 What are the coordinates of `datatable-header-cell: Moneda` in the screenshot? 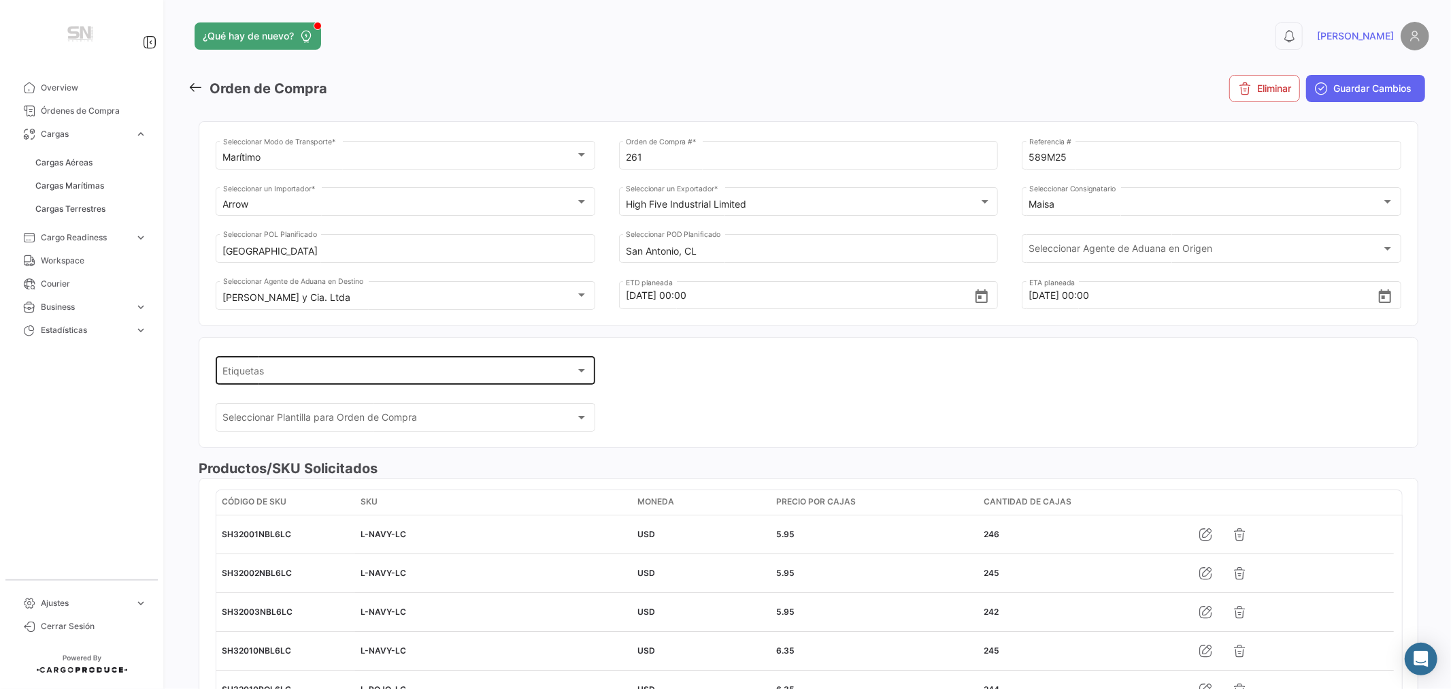 It's located at (702, 502).